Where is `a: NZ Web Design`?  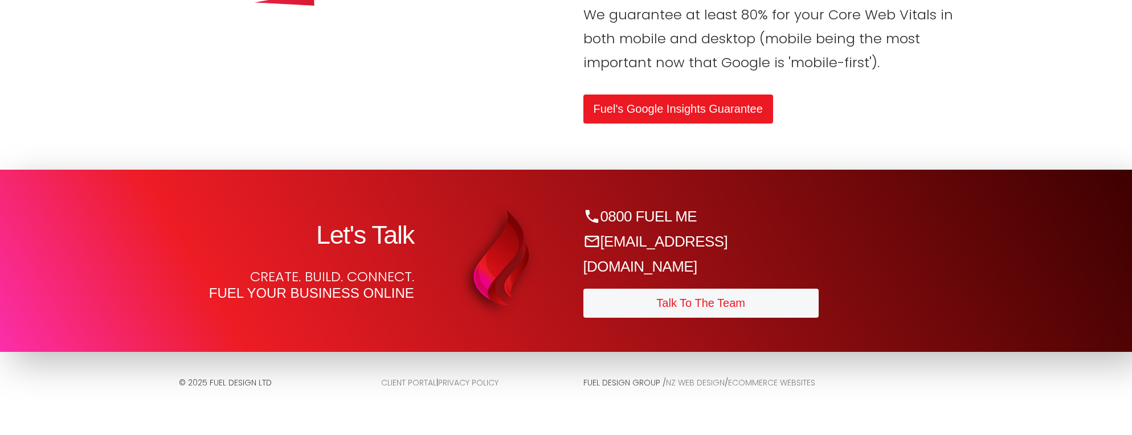 a: NZ Web Design is located at coordinates (695, 383).